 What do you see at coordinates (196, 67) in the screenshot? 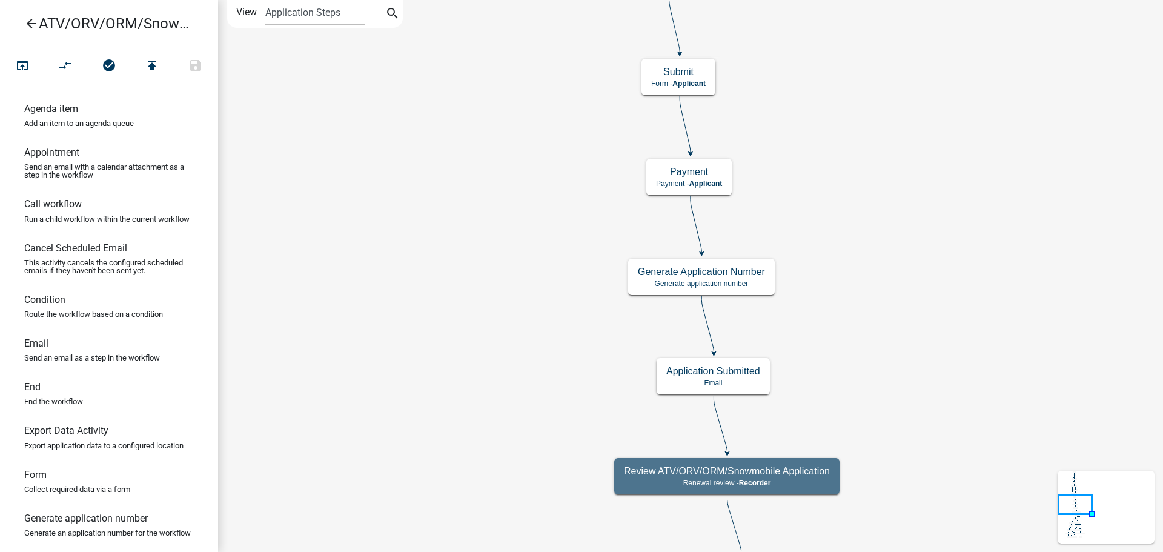
I see `i: save` at bounding box center [196, 67].